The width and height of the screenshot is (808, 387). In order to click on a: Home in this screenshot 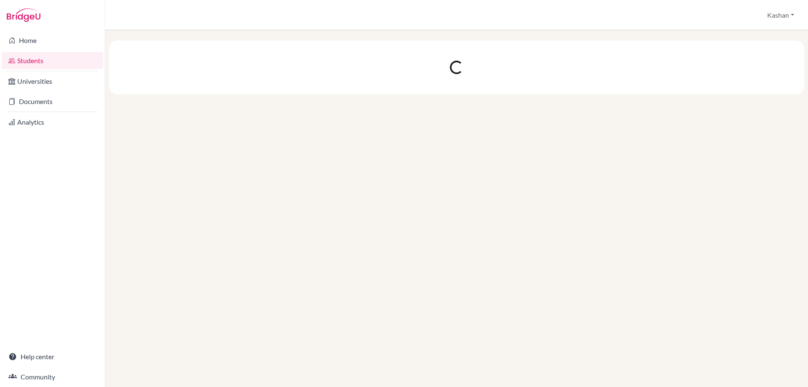, I will do `click(52, 40)`.